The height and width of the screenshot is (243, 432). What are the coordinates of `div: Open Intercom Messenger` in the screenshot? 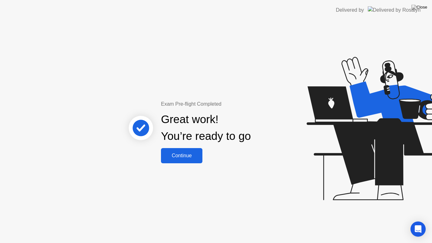 It's located at (418, 229).